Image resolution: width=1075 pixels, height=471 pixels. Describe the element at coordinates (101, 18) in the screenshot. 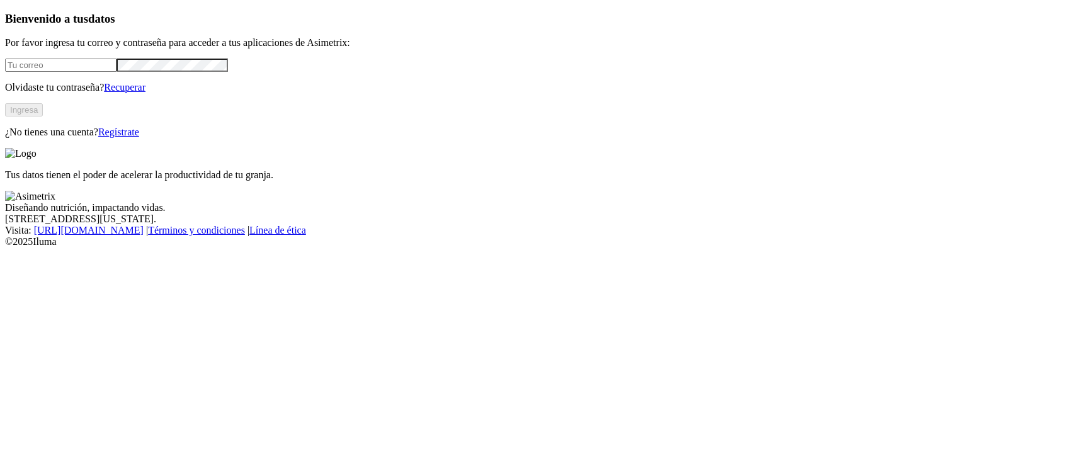

I see `span: datos` at that location.